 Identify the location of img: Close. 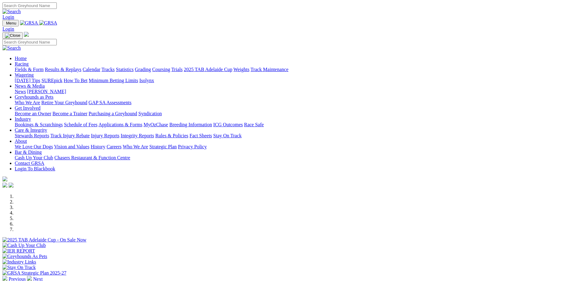
(13, 36).